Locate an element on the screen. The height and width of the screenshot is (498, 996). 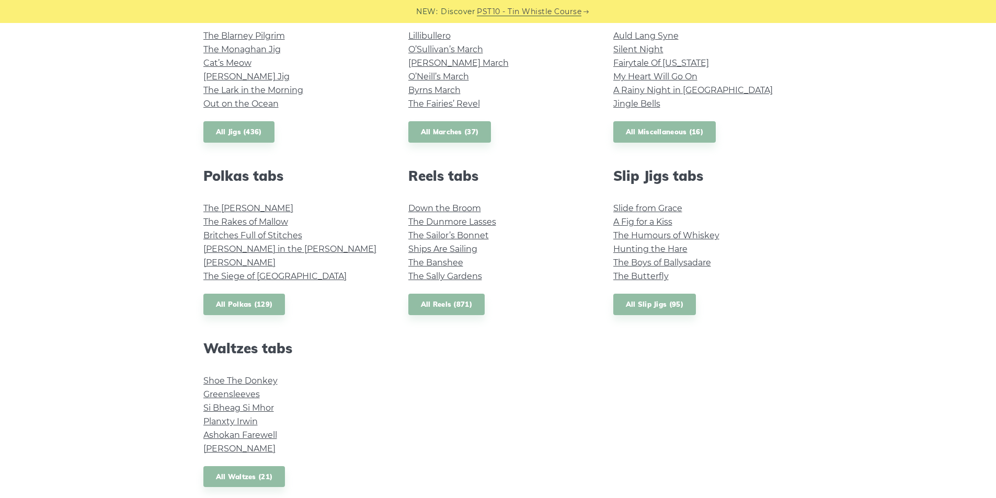
a: All Marches (37) is located at coordinates (450, 132).